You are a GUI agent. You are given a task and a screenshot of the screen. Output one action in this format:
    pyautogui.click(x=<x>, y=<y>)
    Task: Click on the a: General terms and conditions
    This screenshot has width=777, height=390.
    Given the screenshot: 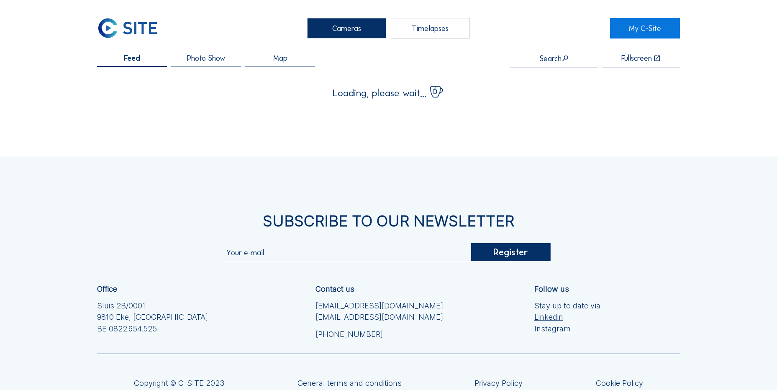 What is the action you would take?
    pyautogui.click(x=349, y=383)
    